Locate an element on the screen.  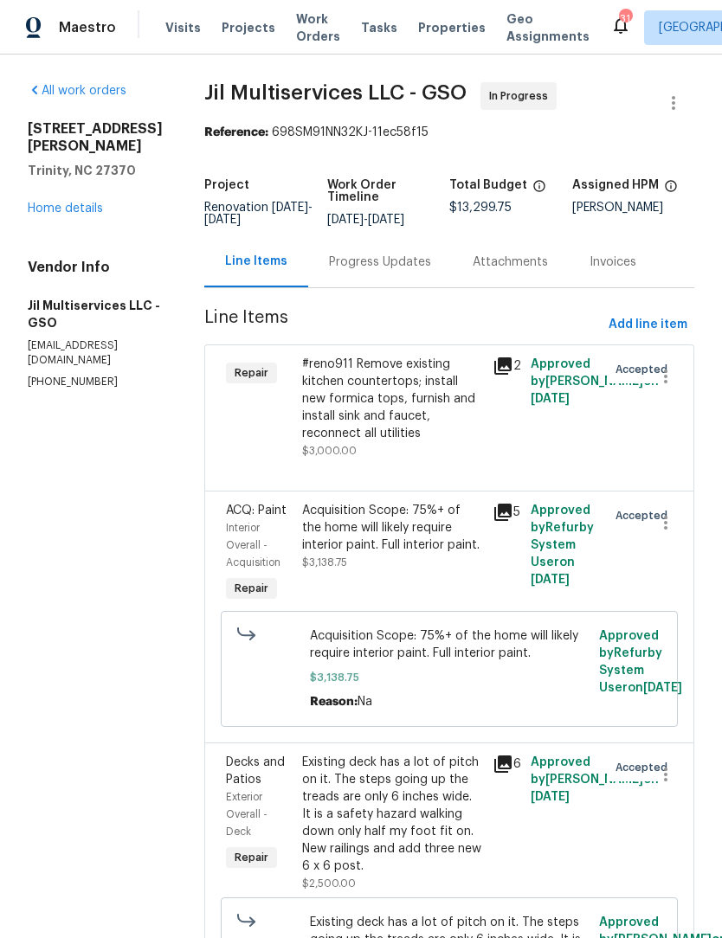
div: Line Items is located at coordinates (256, 261).